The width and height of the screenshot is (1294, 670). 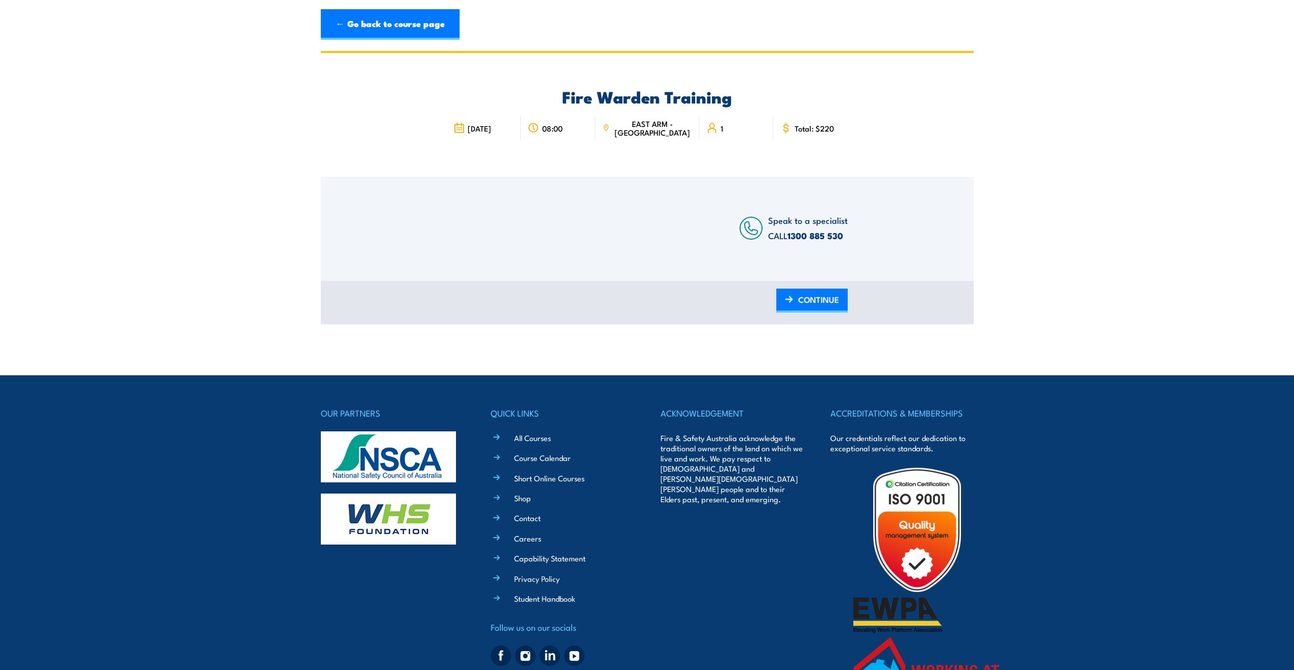 I want to click on a: Capability Statement, so click(x=550, y=558).